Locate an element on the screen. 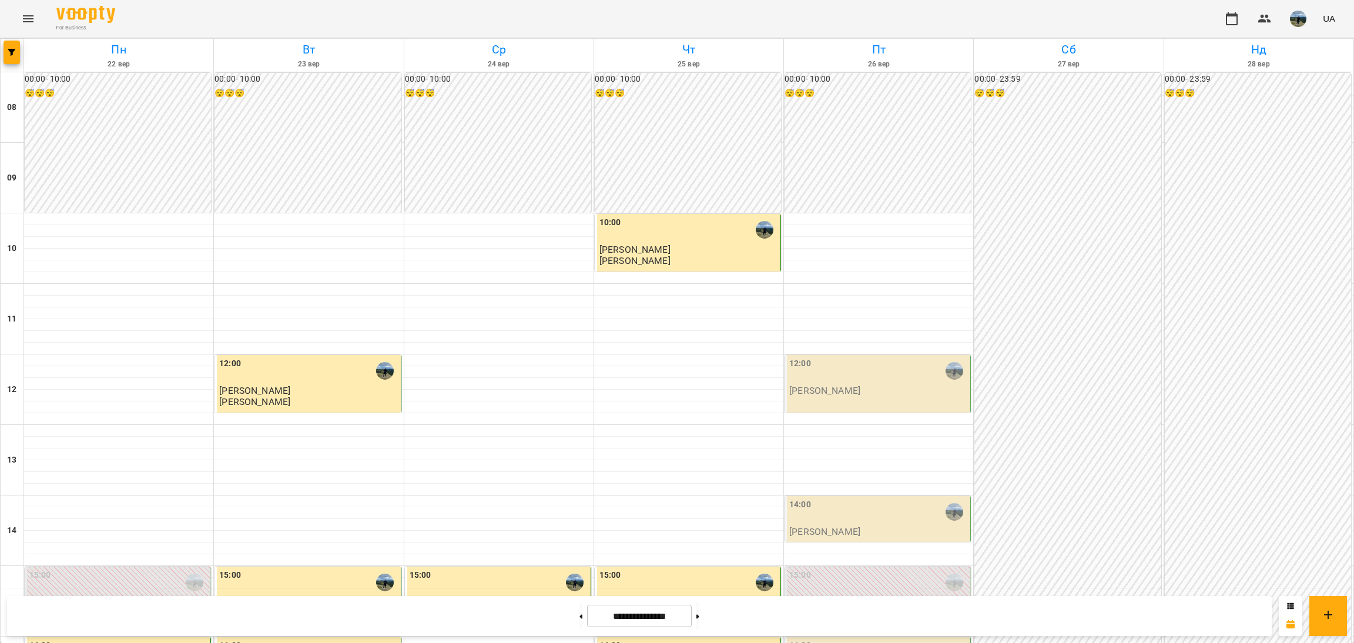  label: 10:00 is located at coordinates (610, 223).